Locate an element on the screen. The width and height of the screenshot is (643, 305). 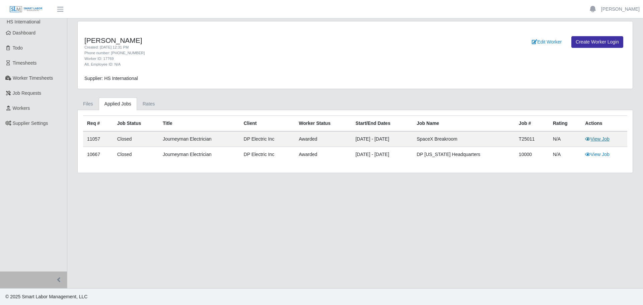
th: Actions is located at coordinates (605, 124).